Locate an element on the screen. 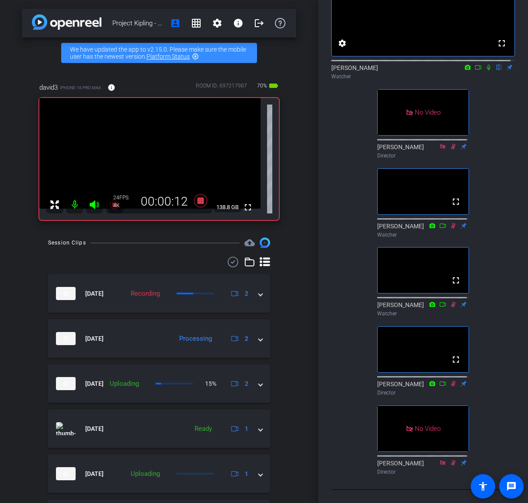  span: FPS is located at coordinates (124, 198).